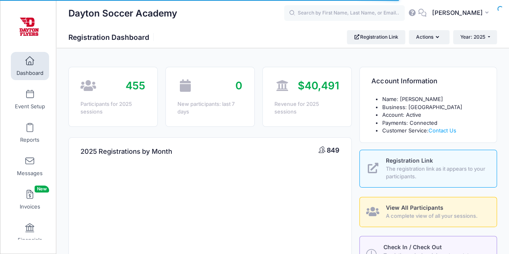 Image resolution: width=509 pixels, height=254 pixels. I want to click on span: Reports, so click(30, 140).